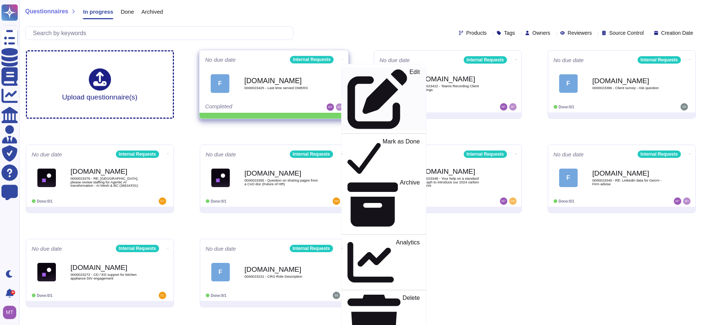  I want to click on button: user, so click(11, 313).